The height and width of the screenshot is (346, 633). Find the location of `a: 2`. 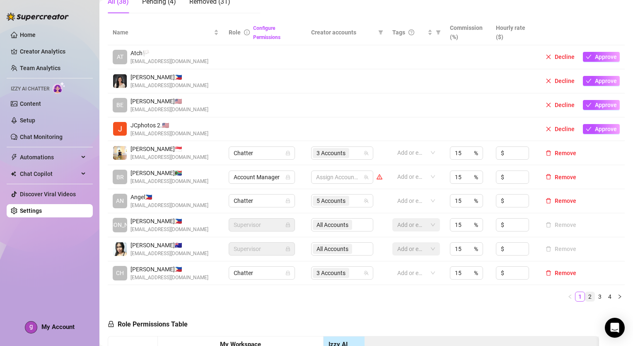

a: 2 is located at coordinates (590, 296).